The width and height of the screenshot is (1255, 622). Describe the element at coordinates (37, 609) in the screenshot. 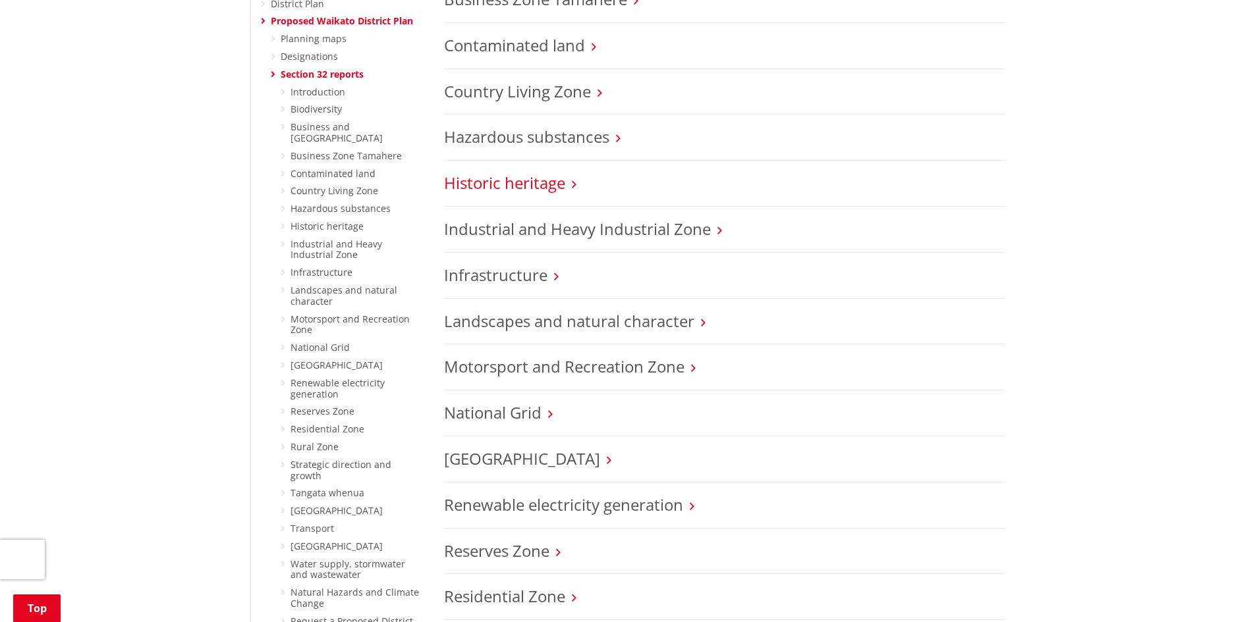

I see `a: Top` at that location.